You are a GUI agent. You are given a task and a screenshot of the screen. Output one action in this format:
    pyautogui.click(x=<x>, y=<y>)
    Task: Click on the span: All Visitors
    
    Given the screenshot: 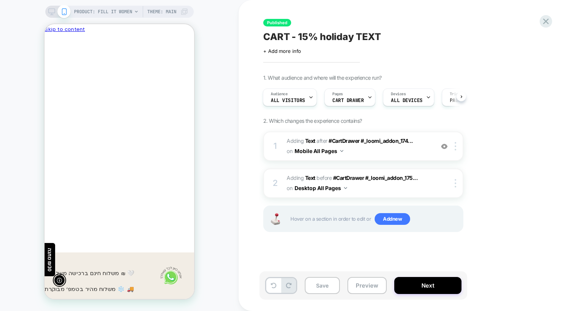 What is the action you would take?
    pyautogui.click(x=288, y=100)
    